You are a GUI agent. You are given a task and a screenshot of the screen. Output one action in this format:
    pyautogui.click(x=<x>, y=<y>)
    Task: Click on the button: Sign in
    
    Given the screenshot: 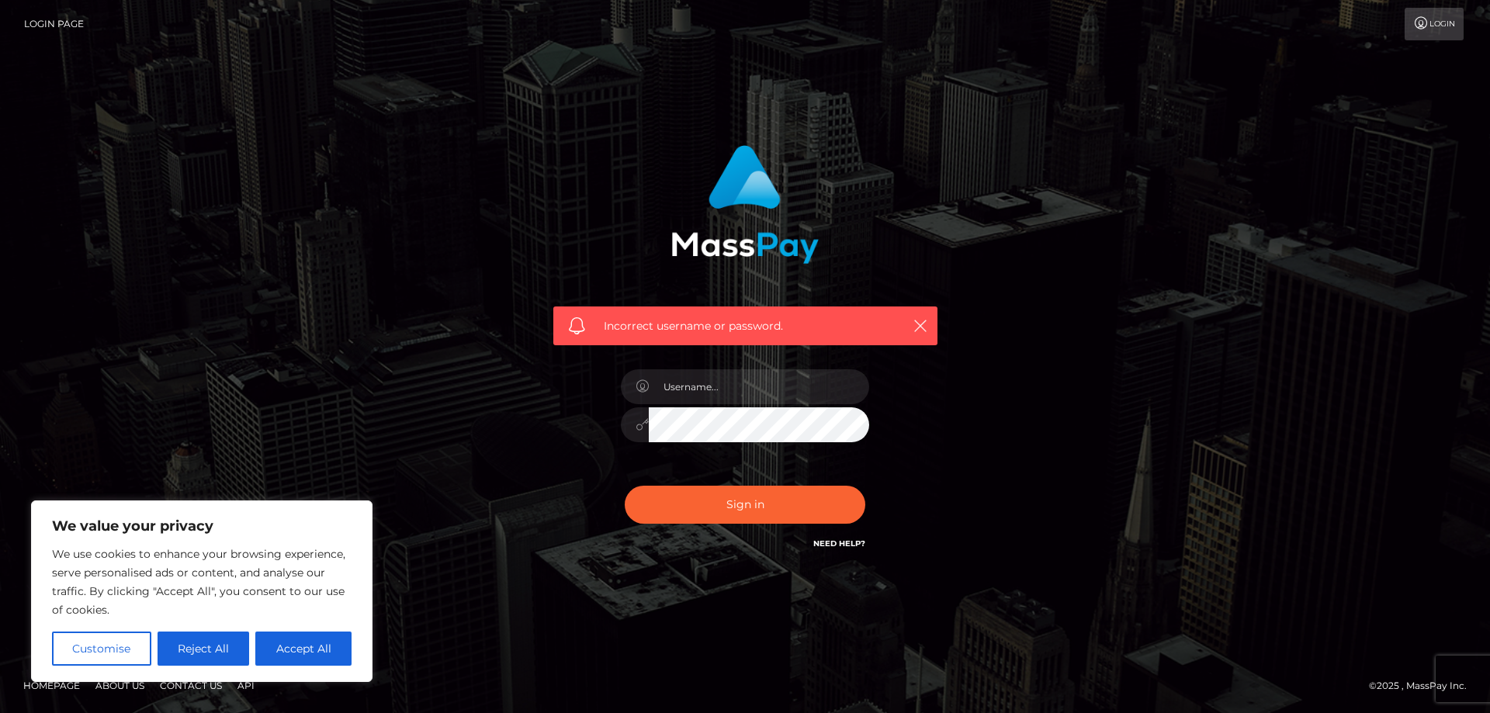 What is the action you would take?
    pyautogui.click(x=745, y=504)
    